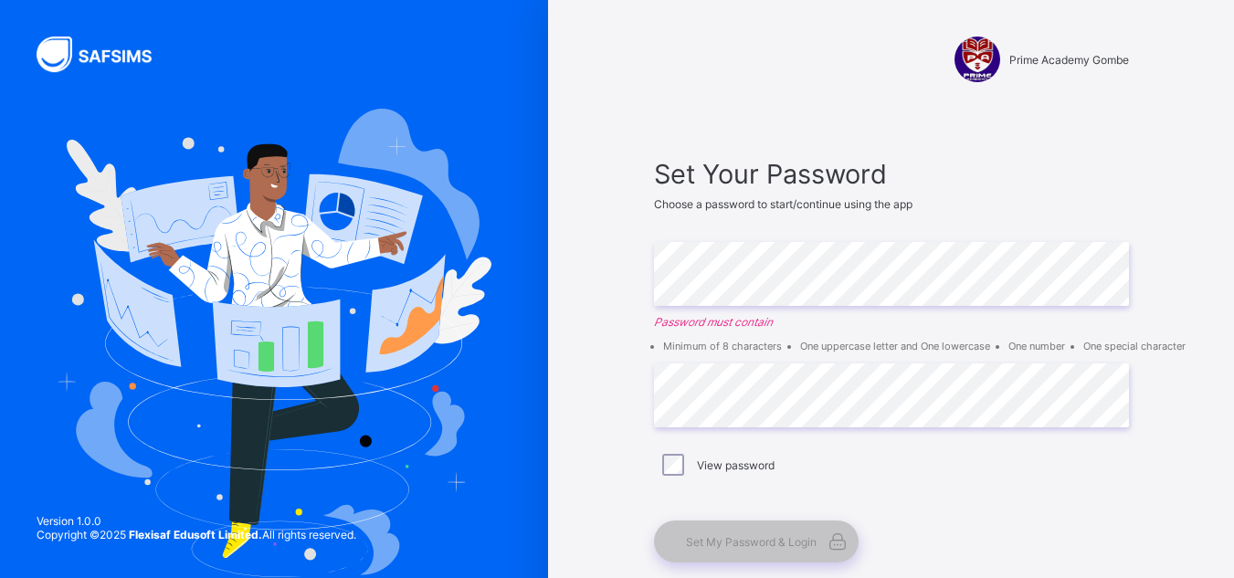 Image resolution: width=1234 pixels, height=578 pixels. Describe the element at coordinates (735, 465) in the screenshot. I see `label: View password` at that location.